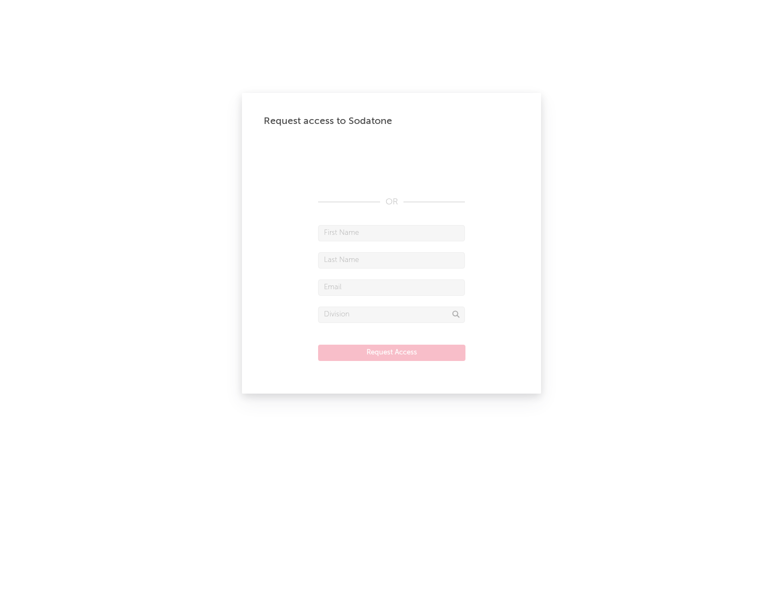  What do you see at coordinates (392, 353) in the screenshot?
I see `button: Request Access` at bounding box center [392, 353].